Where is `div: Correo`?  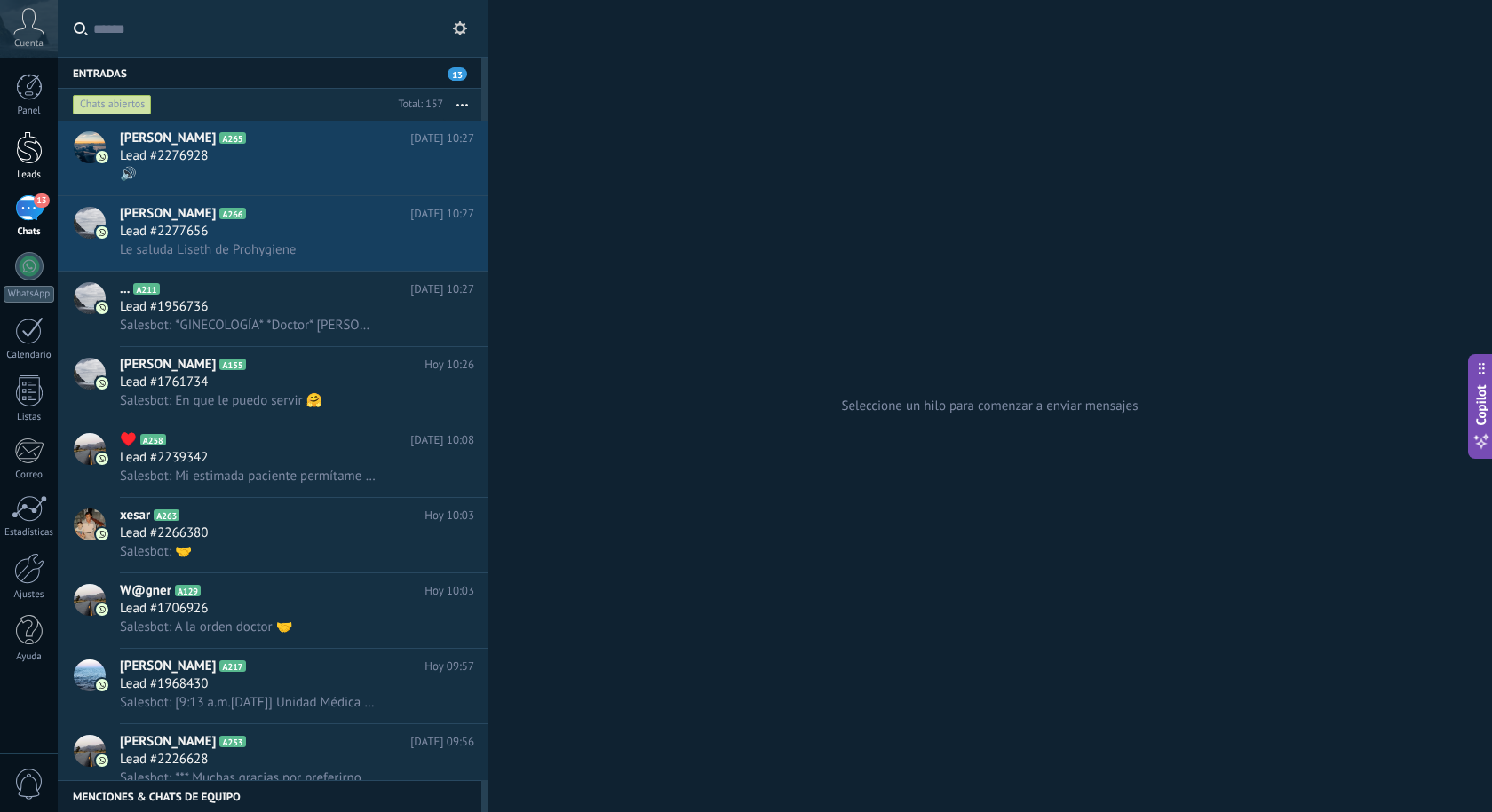
div: Correo is located at coordinates (29, 475).